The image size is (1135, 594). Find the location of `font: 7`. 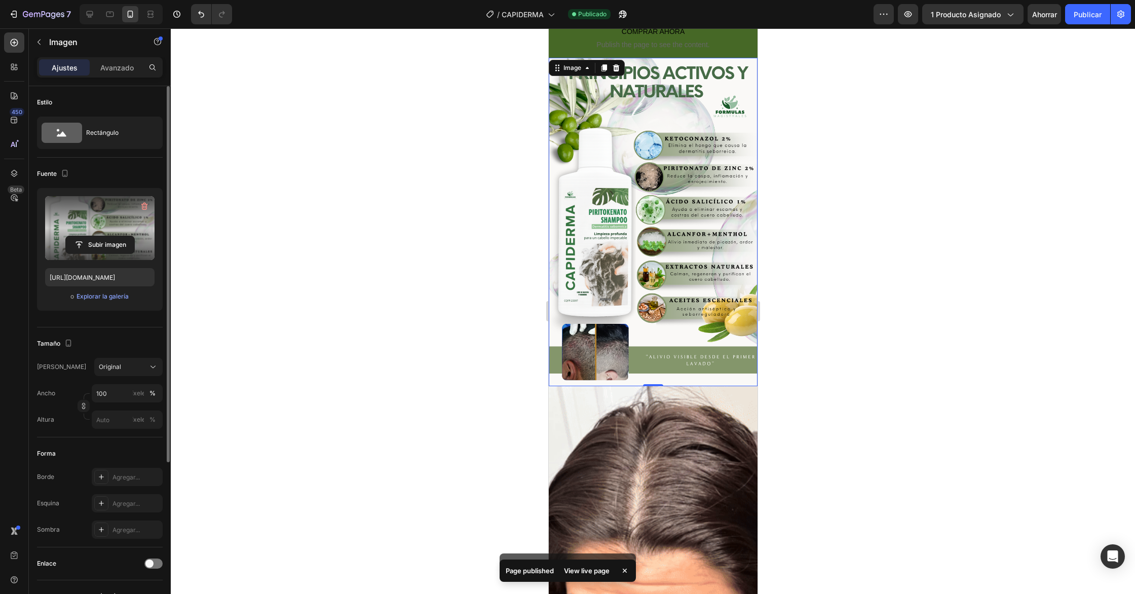

font: 7 is located at coordinates (68, 14).